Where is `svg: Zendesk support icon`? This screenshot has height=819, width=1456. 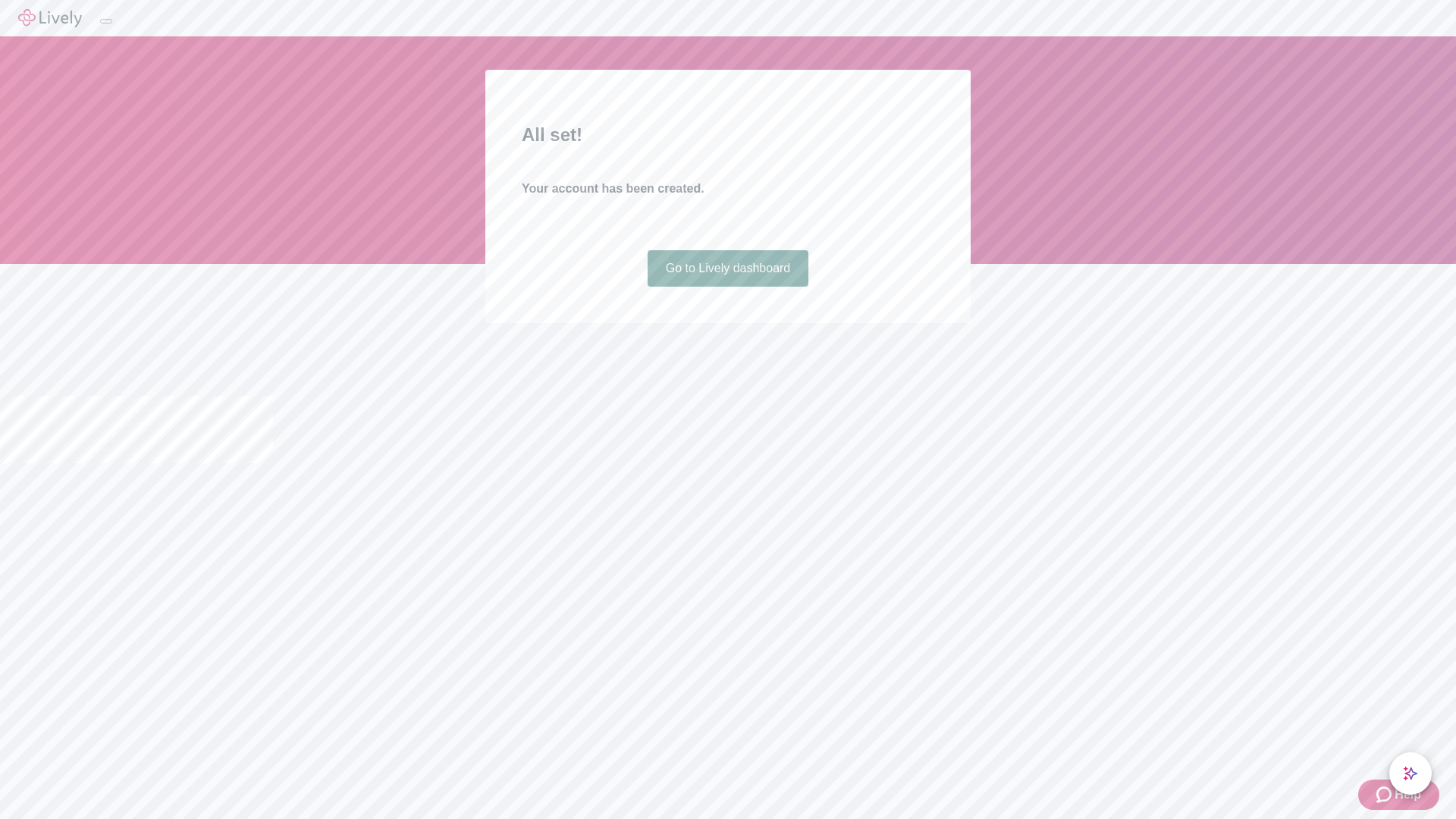
svg: Zendesk support icon is located at coordinates (1386, 795).